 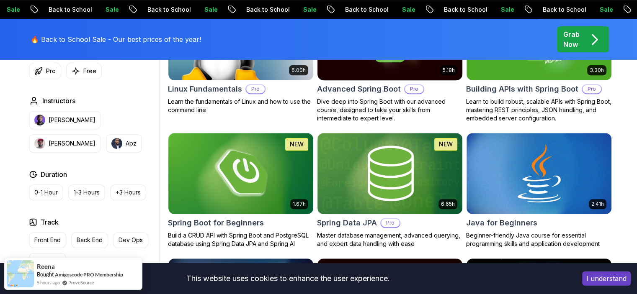 What do you see at coordinates (241, 174) in the screenshot?
I see `img: Spring Boot for Beginners card` at bounding box center [241, 174].